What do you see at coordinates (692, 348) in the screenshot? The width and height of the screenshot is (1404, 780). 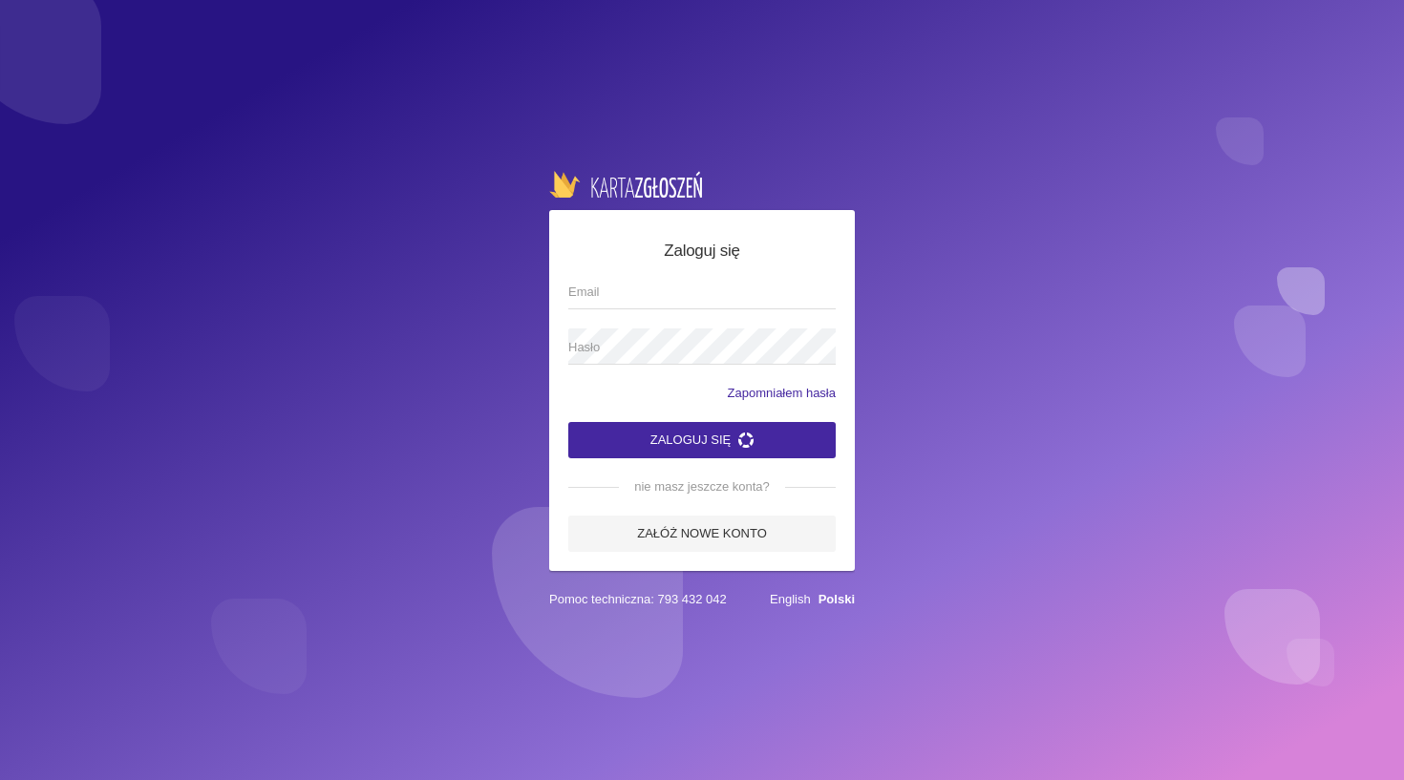 I see `span: Hasło` at bounding box center [692, 348].